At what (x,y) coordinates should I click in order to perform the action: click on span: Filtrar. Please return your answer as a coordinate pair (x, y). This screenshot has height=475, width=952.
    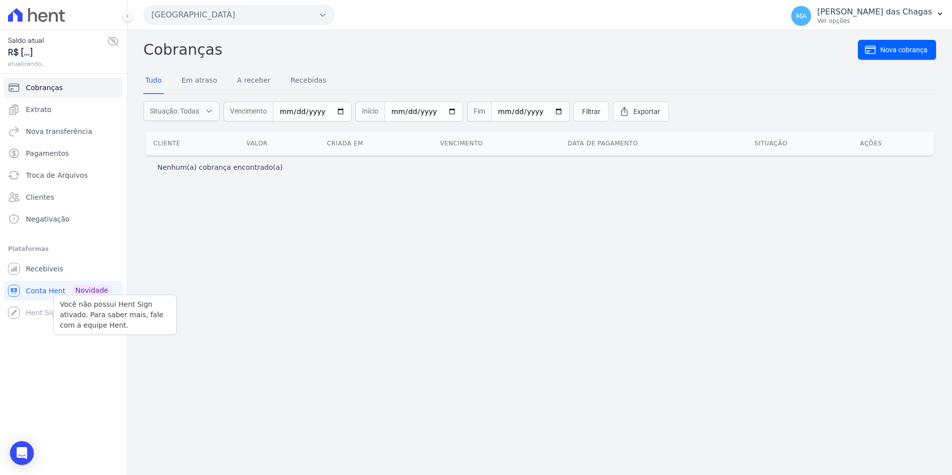
    Looking at the image, I should click on (591, 112).